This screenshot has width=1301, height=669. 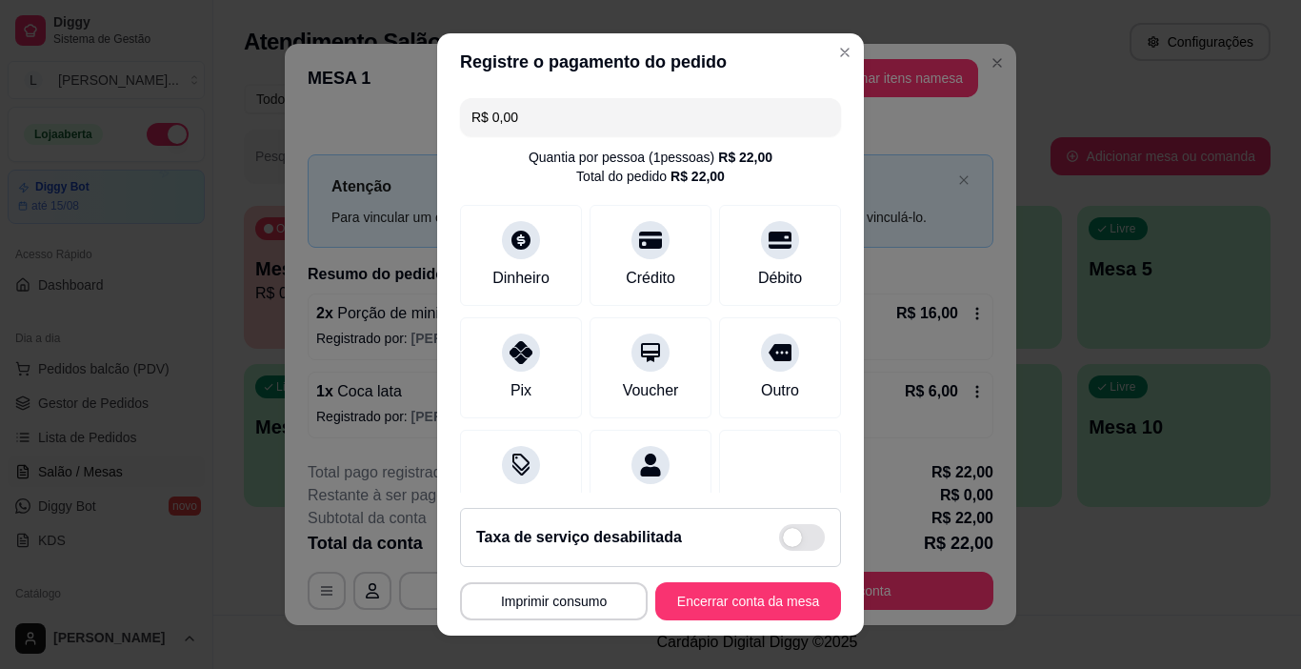 I want to click on input: Ex.: hambúrguer de cordeiro, so click(x=650, y=117).